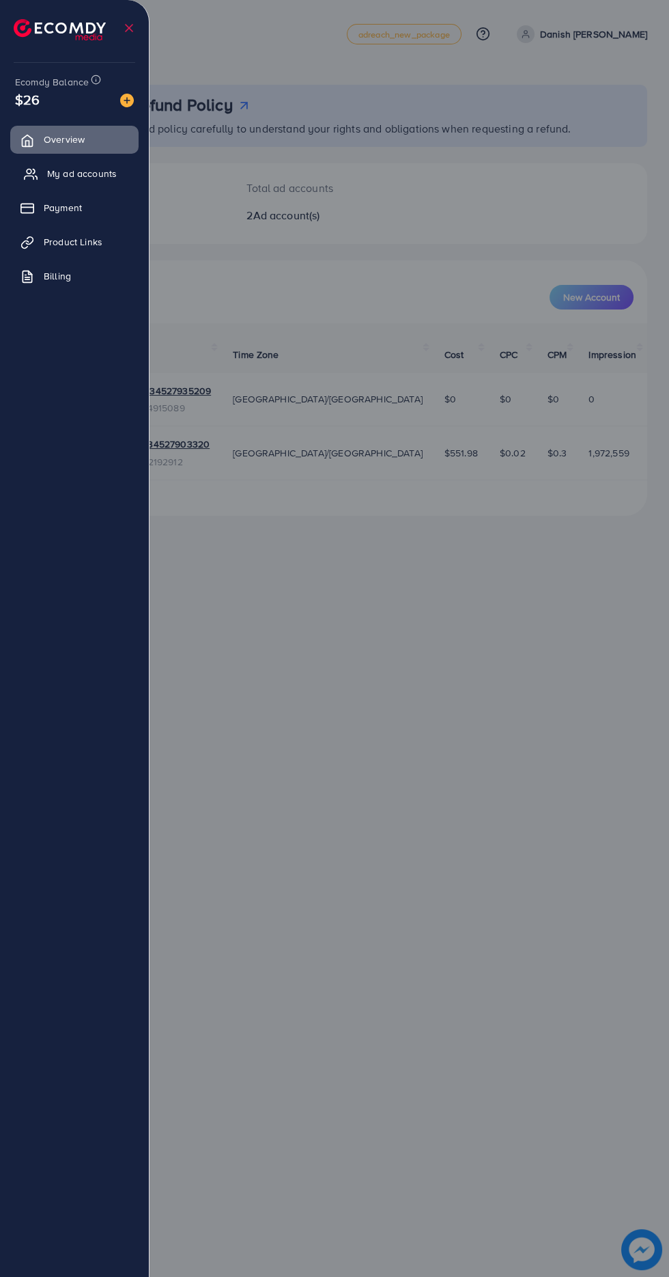 This screenshot has width=669, height=1277. I want to click on span: Ecomdy Balance, so click(52, 82).